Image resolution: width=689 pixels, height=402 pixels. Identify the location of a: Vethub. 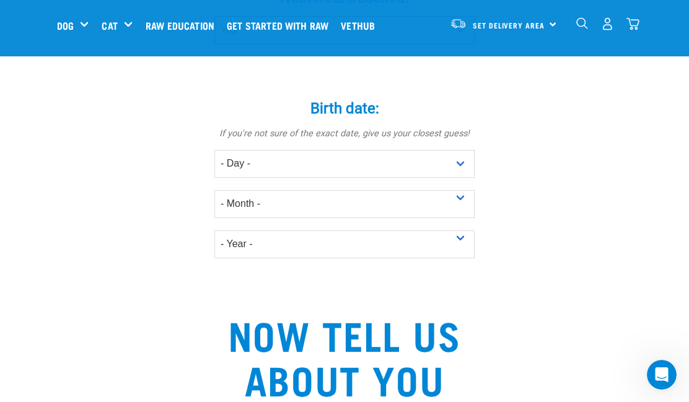
(361, 25).